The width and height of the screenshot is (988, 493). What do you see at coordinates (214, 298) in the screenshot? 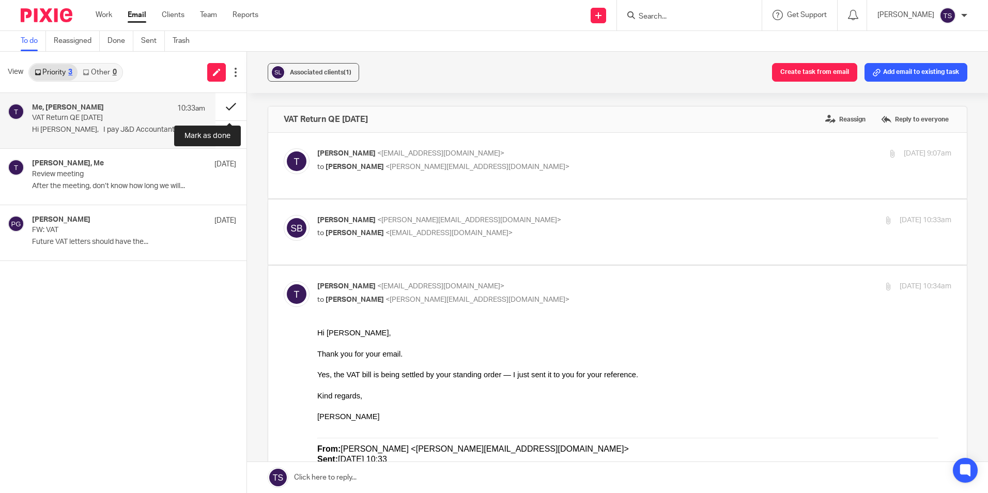
I see `b: SB Construction Compliance` at bounding box center [214, 298].